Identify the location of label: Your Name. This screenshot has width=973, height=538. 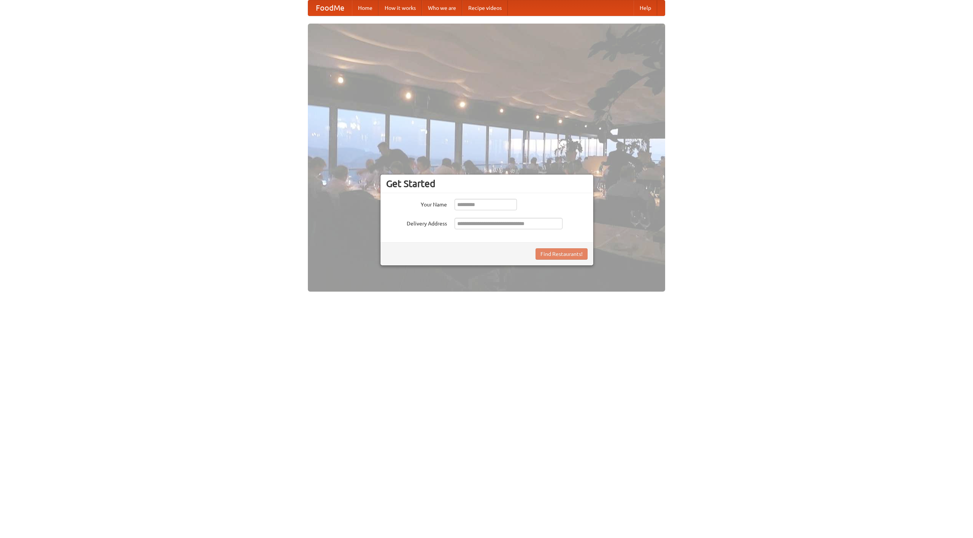
(417, 203).